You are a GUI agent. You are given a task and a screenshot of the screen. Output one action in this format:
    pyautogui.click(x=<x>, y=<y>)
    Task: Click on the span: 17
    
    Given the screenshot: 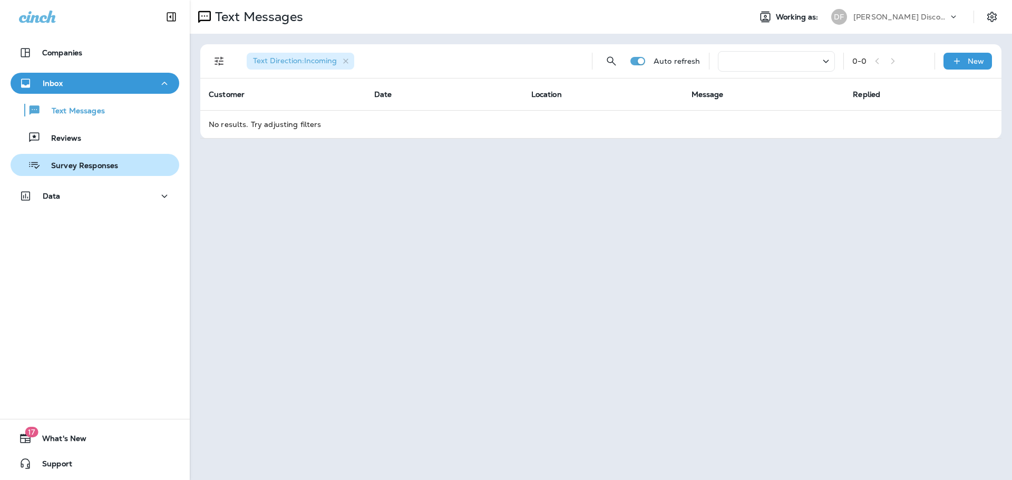 What is the action you would take?
    pyautogui.click(x=31, y=432)
    